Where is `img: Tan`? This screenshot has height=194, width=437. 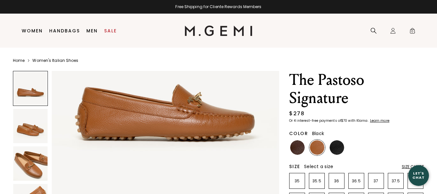 img: Tan is located at coordinates (317, 147).